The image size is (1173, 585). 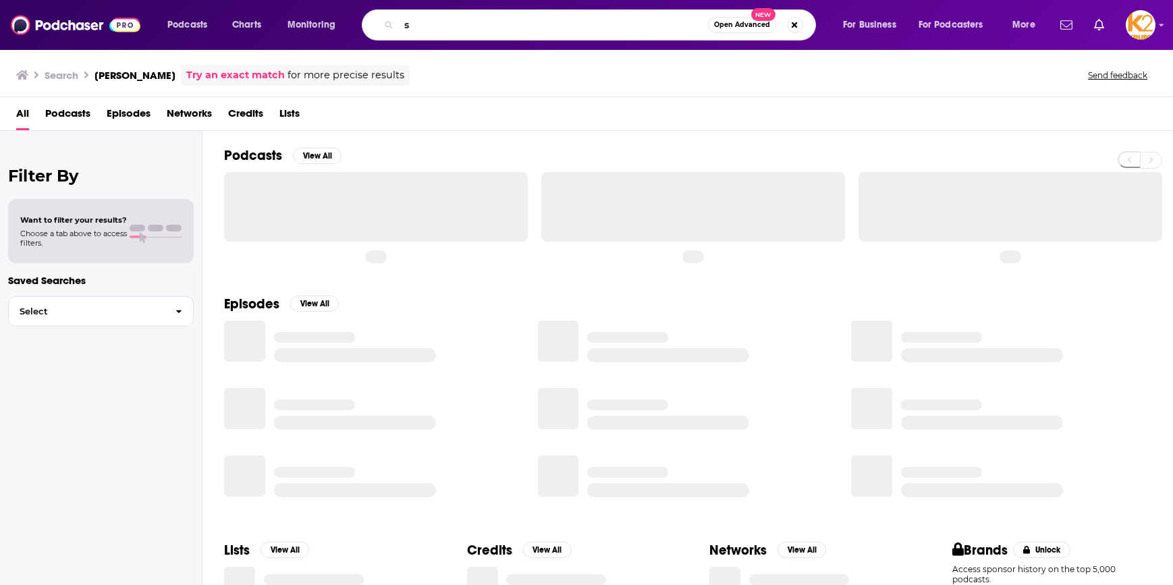 What do you see at coordinates (189, 116) in the screenshot?
I see `a: Networks` at bounding box center [189, 116].